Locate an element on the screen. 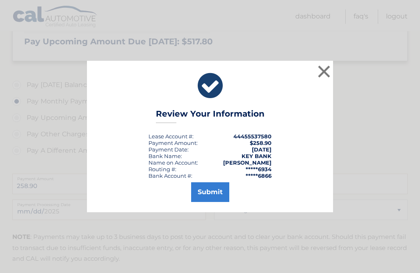 The height and width of the screenshot is (273, 420). span: Payment Date is located at coordinates (168, 149).